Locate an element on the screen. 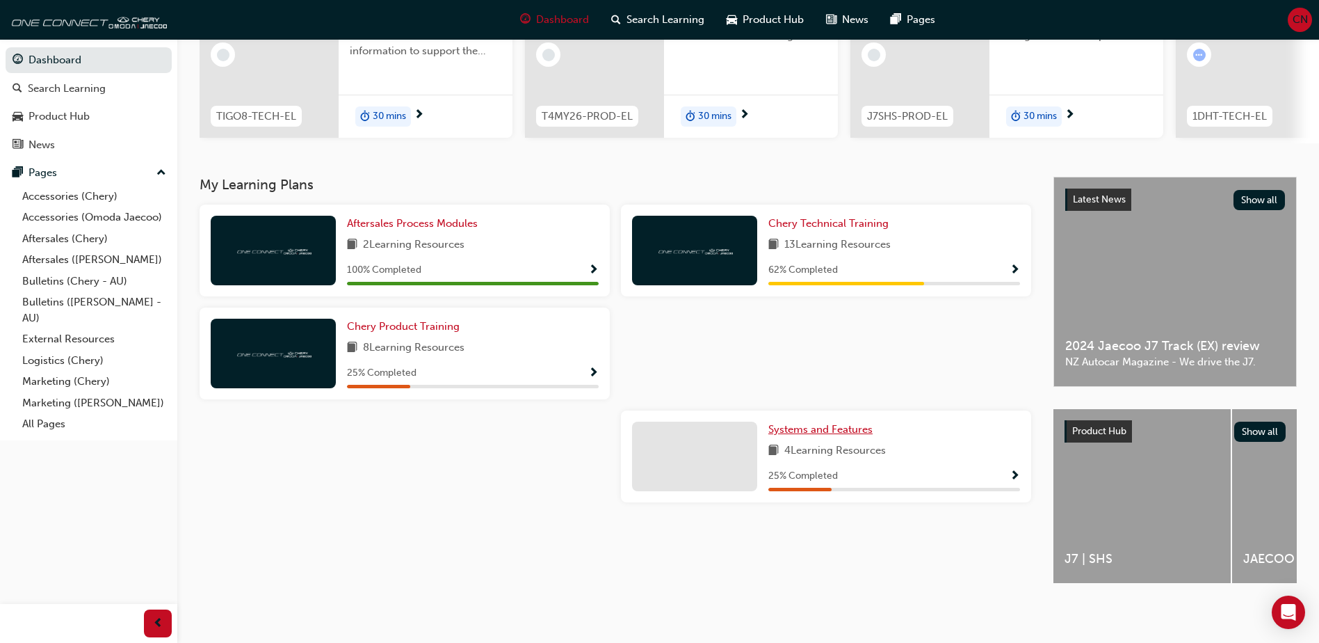 Image resolution: width=1319 pixels, height=643 pixels. a: Aftersales Process Modules is located at coordinates (415, 223).